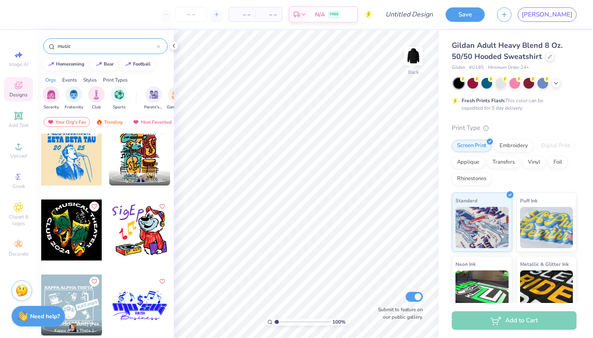  What do you see at coordinates (544, 263) in the screenshot?
I see `span: Metallic & Glitter Ink` at bounding box center [544, 263].